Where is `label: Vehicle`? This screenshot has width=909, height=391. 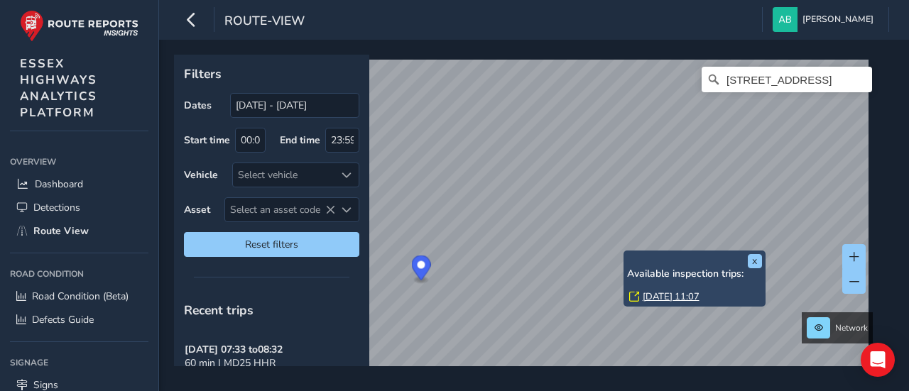 label: Vehicle is located at coordinates (201, 175).